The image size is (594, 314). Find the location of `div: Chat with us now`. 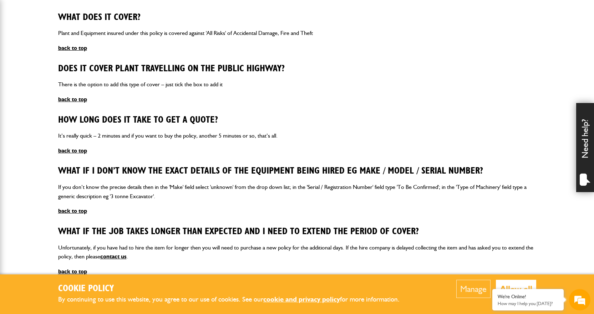

div: Chat with us now is located at coordinates (78, 45).